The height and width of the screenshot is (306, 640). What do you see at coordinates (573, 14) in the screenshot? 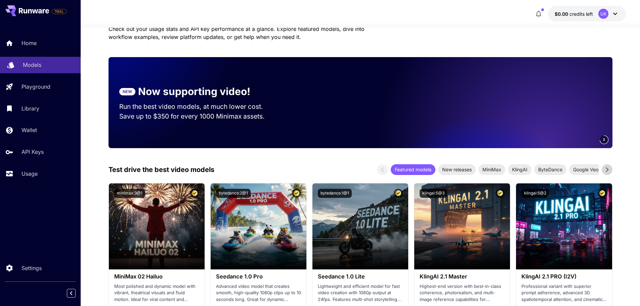
I see `div: $0.00` at bounding box center [573, 14].